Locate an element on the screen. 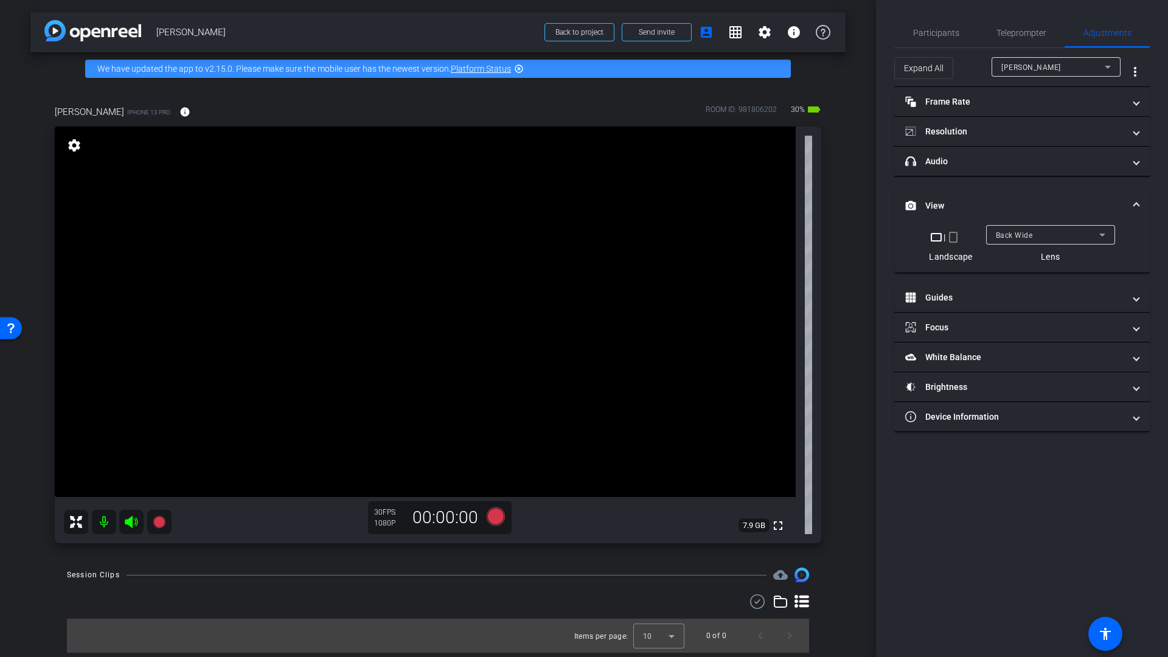 The width and height of the screenshot is (1168, 657). div: Items per page: is located at coordinates (601, 636).